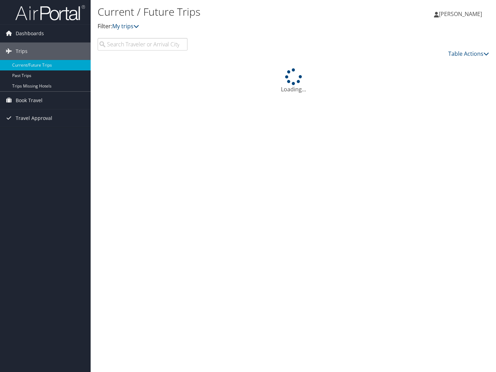  What do you see at coordinates (29, 100) in the screenshot?
I see `span: Book Travel` at bounding box center [29, 100].